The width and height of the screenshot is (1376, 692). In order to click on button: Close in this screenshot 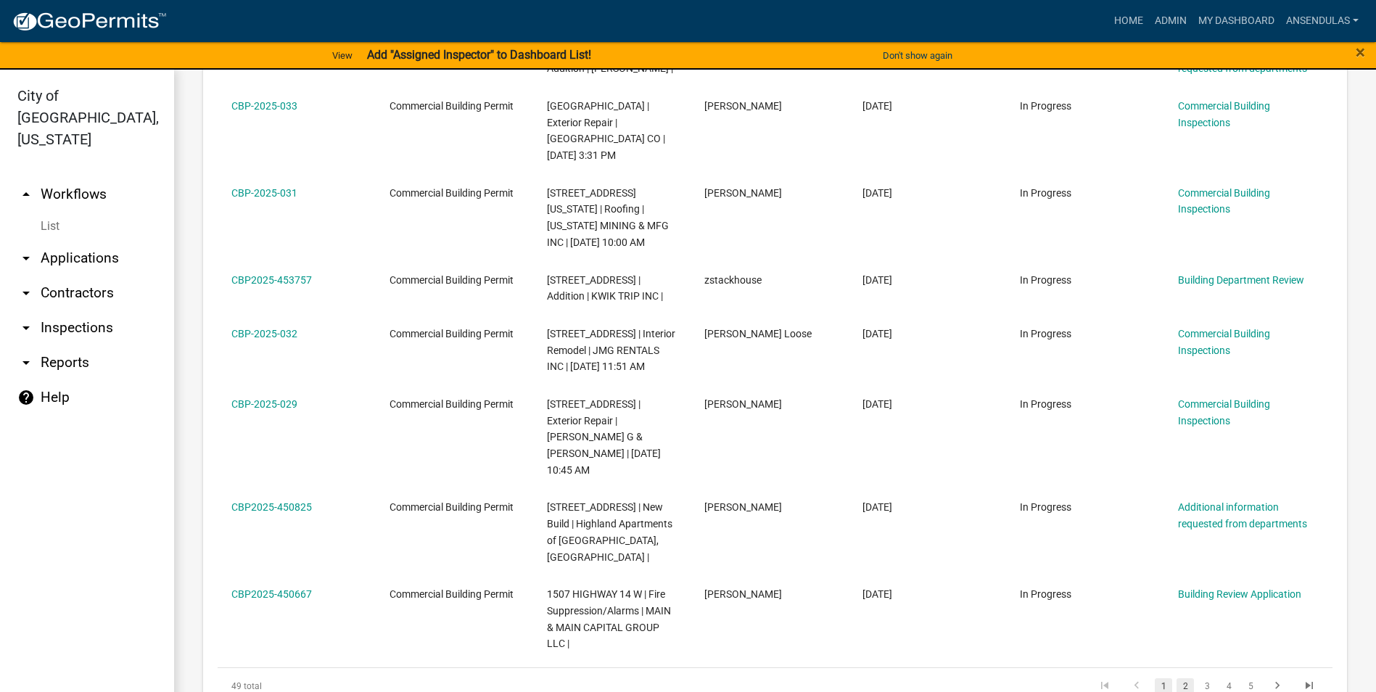, I will do `click(1360, 52)`.